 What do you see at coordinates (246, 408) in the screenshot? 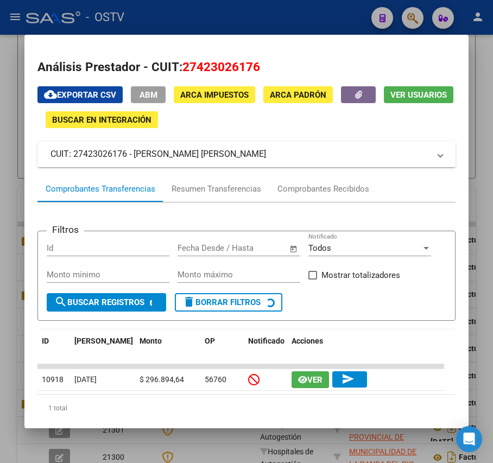
I see `div: 1 total` at bounding box center [246, 408].